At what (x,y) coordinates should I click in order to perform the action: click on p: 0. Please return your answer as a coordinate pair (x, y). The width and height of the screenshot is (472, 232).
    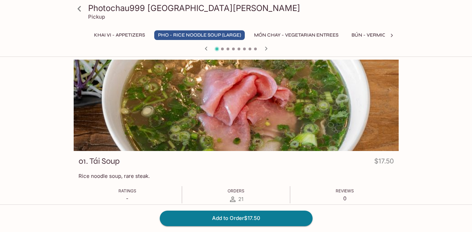
    Looking at the image, I should click on (344, 198).